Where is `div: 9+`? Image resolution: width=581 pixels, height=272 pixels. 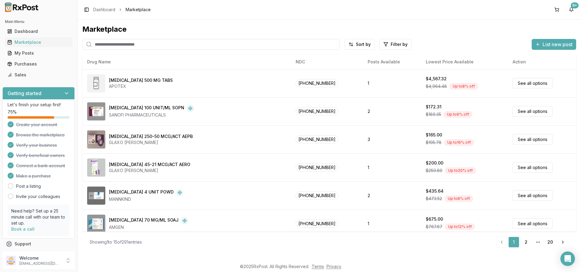
div: 9+ is located at coordinates (574, 5).